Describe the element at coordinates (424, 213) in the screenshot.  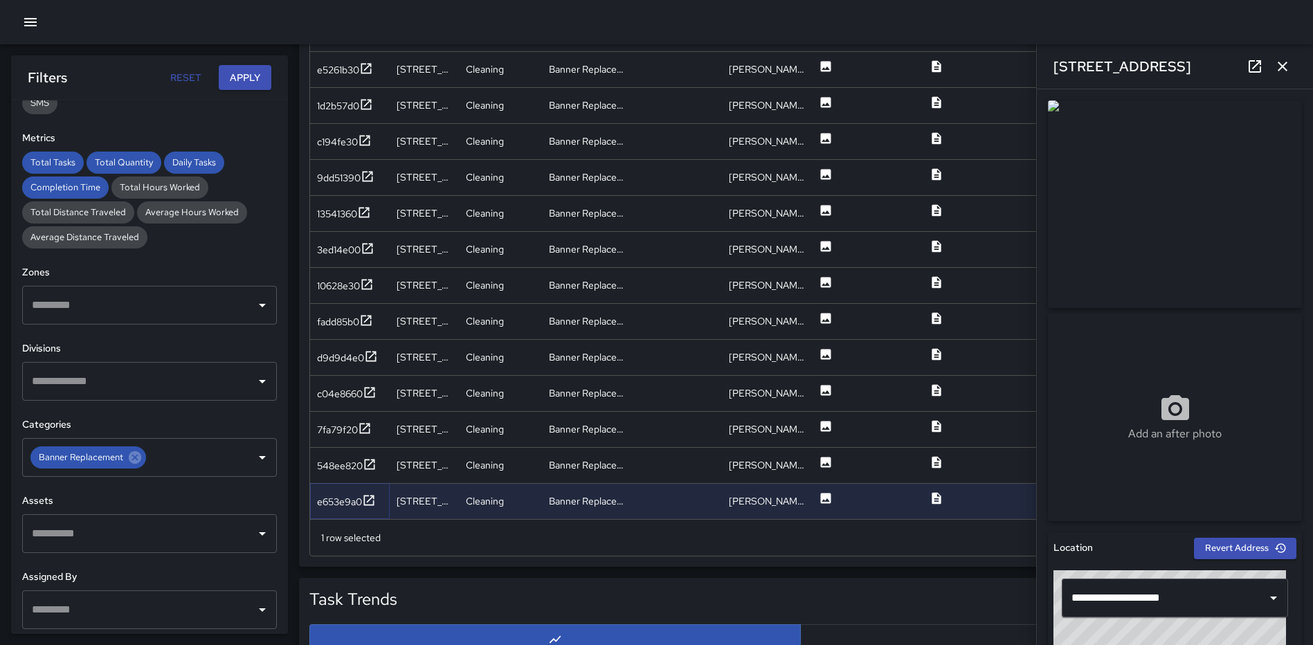
I see `div: 645 1st Street Northeast` at that location.